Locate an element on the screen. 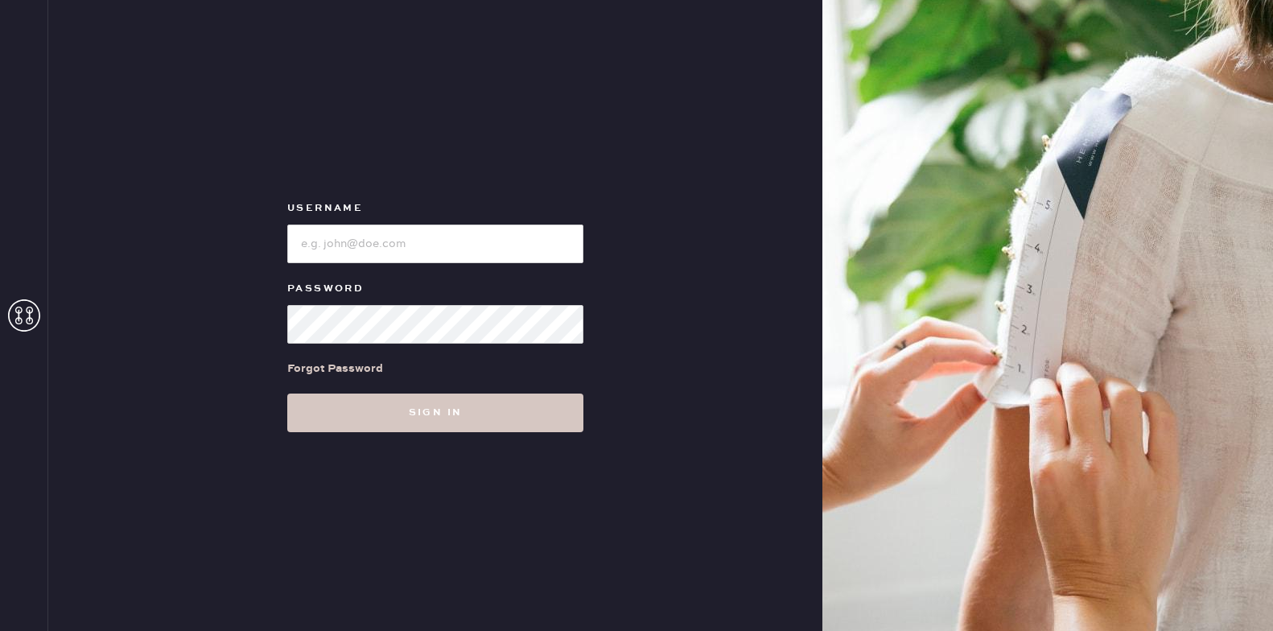  input: e.g. john@doe.com is located at coordinates (435, 244).